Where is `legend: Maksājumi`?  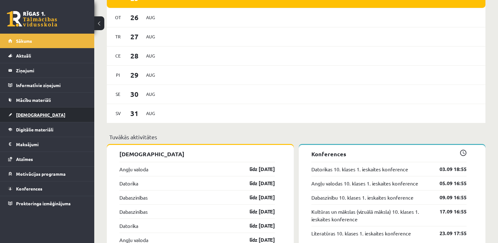
legend: Maksājumi is located at coordinates (51, 144).